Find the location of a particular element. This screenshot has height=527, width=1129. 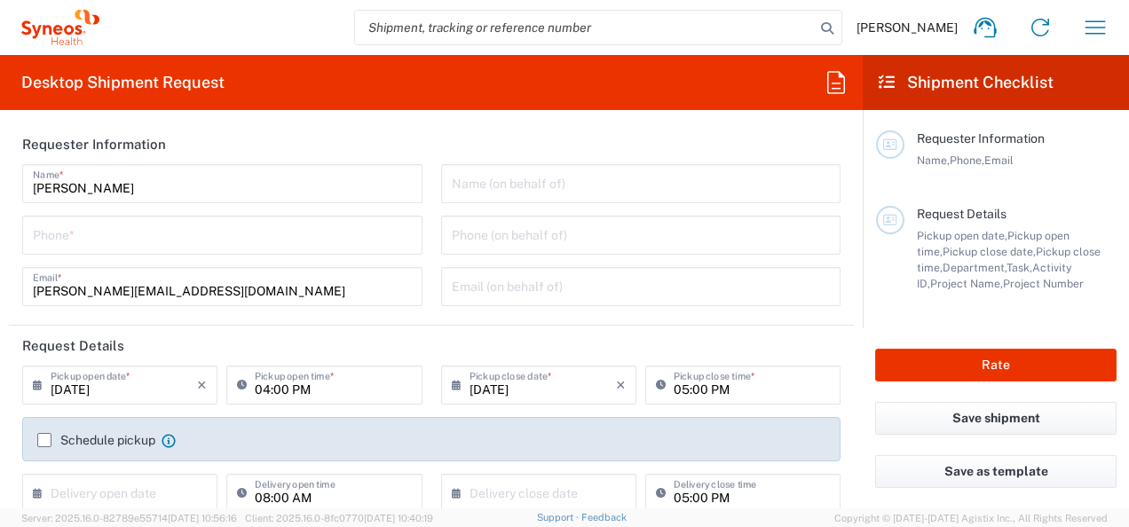

h2: Requester Information is located at coordinates (94, 145).